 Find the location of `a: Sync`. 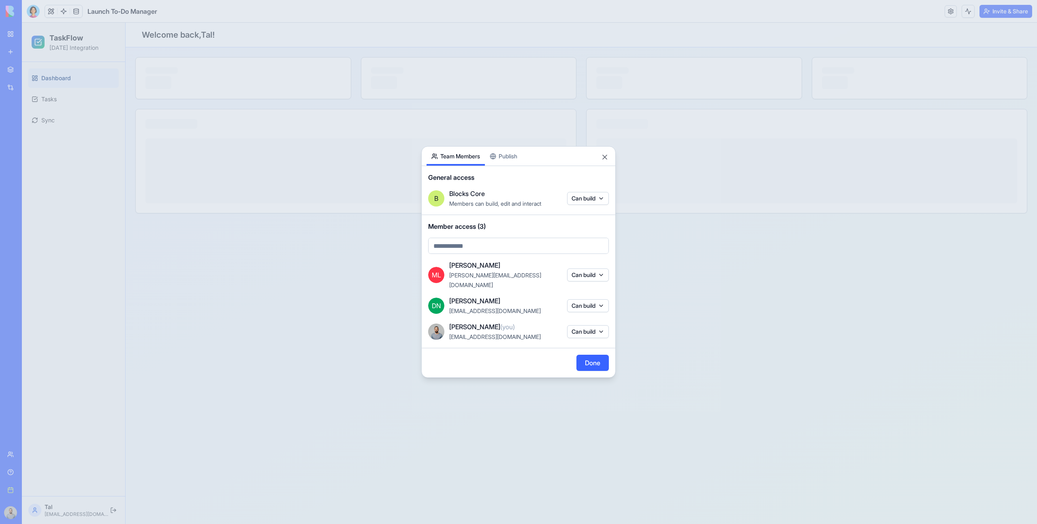

a: Sync is located at coordinates (51, 98).